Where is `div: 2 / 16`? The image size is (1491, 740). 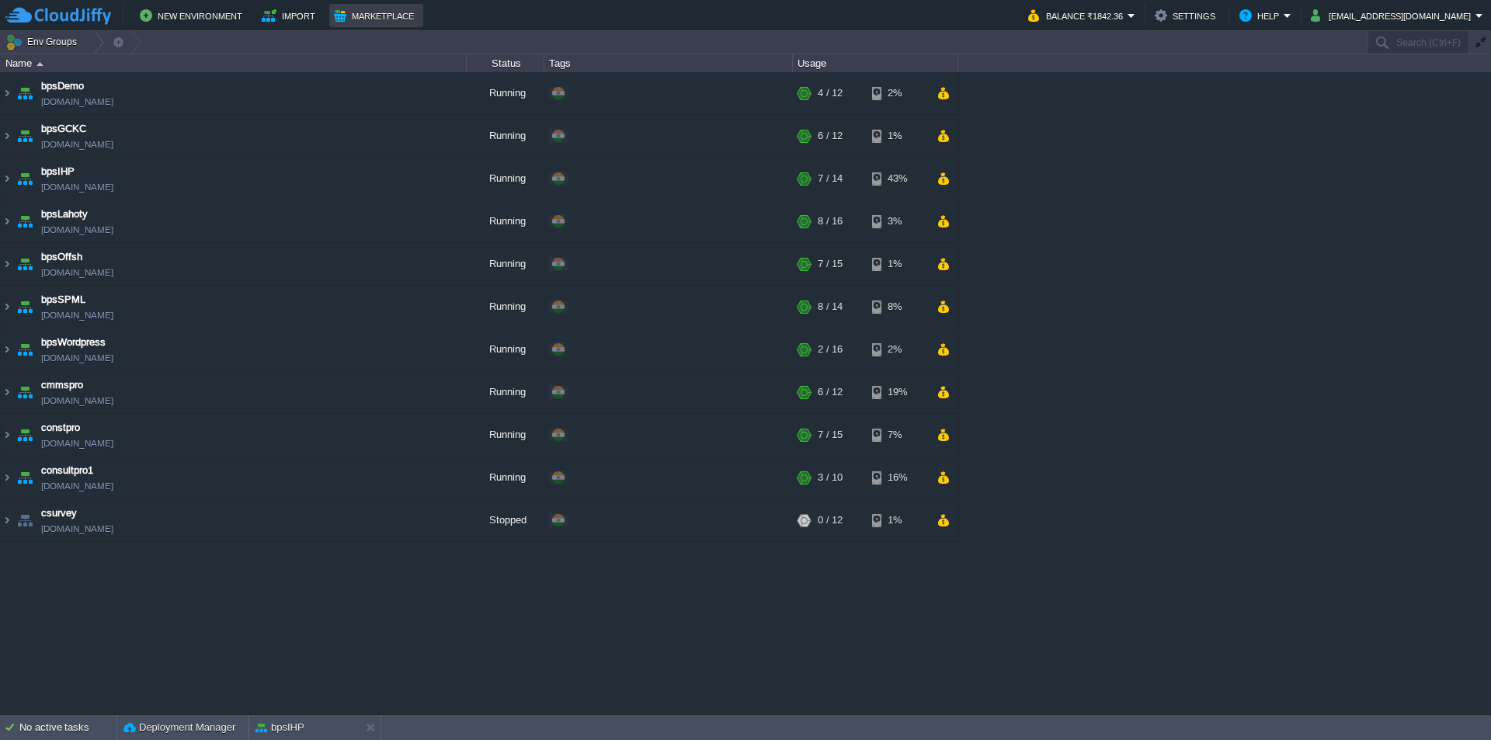
div: 2 / 16 is located at coordinates (830, 350).